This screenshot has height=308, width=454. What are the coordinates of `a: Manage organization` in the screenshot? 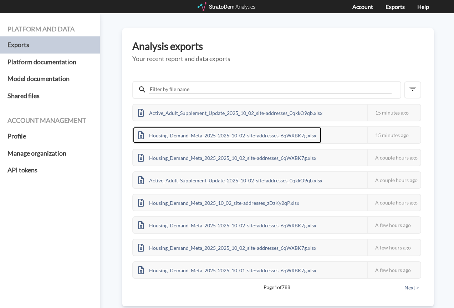 It's located at (50, 153).